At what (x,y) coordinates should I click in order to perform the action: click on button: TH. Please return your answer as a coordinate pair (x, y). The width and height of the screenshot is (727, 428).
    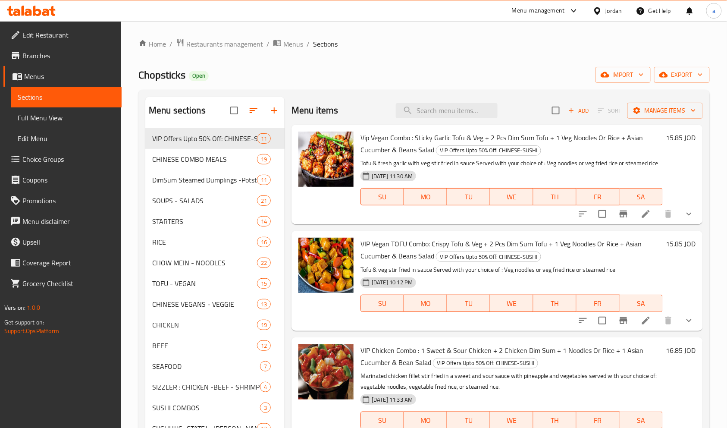
    Looking at the image, I should click on (555, 197).